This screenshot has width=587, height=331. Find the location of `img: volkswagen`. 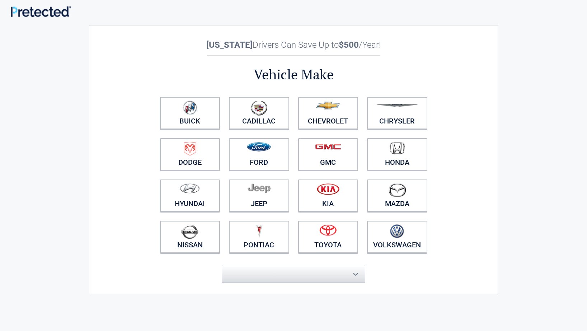

img: volkswagen is located at coordinates (397, 231).